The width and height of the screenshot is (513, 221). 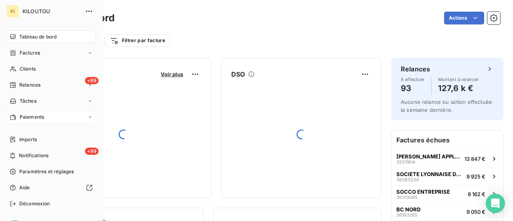 What do you see at coordinates (413, 79) in the screenshot?
I see `span: À effectuer` at bounding box center [413, 79].